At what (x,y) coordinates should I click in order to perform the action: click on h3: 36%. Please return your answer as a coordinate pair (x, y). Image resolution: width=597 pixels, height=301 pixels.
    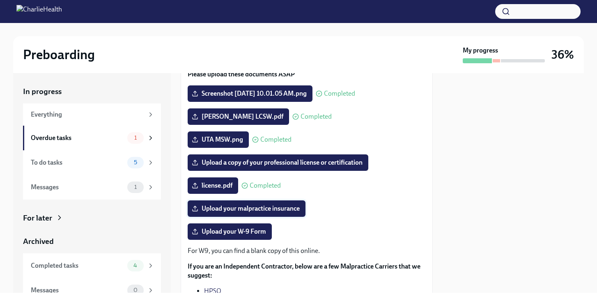
    Looking at the image, I should click on (563, 55).